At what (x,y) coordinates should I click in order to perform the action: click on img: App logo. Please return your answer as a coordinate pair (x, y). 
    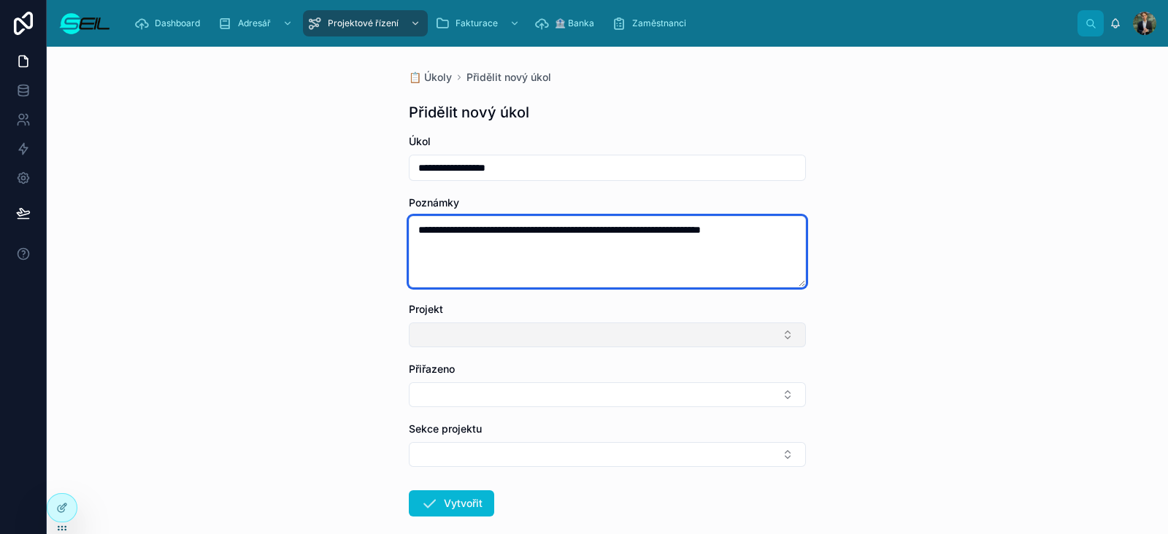
    Looking at the image, I should click on (85, 23).